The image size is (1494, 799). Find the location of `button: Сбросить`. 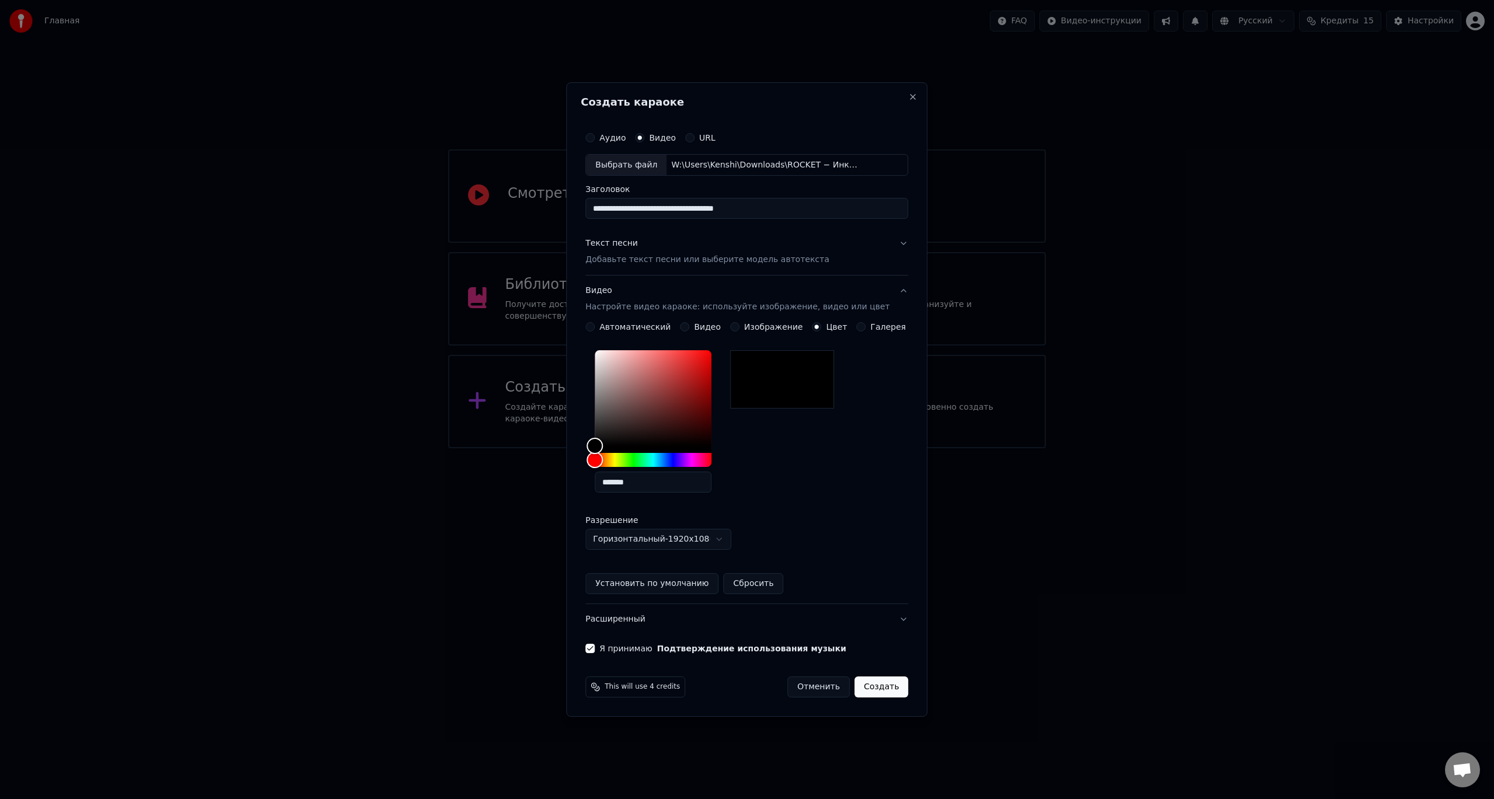

button: Сбросить is located at coordinates (753, 584).